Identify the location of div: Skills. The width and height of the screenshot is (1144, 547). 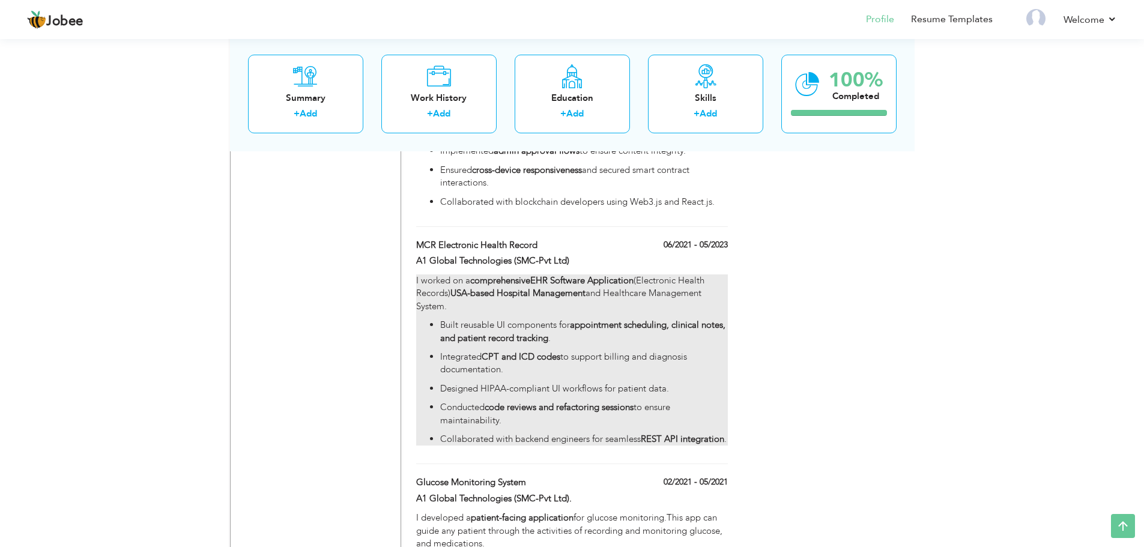
(706, 97).